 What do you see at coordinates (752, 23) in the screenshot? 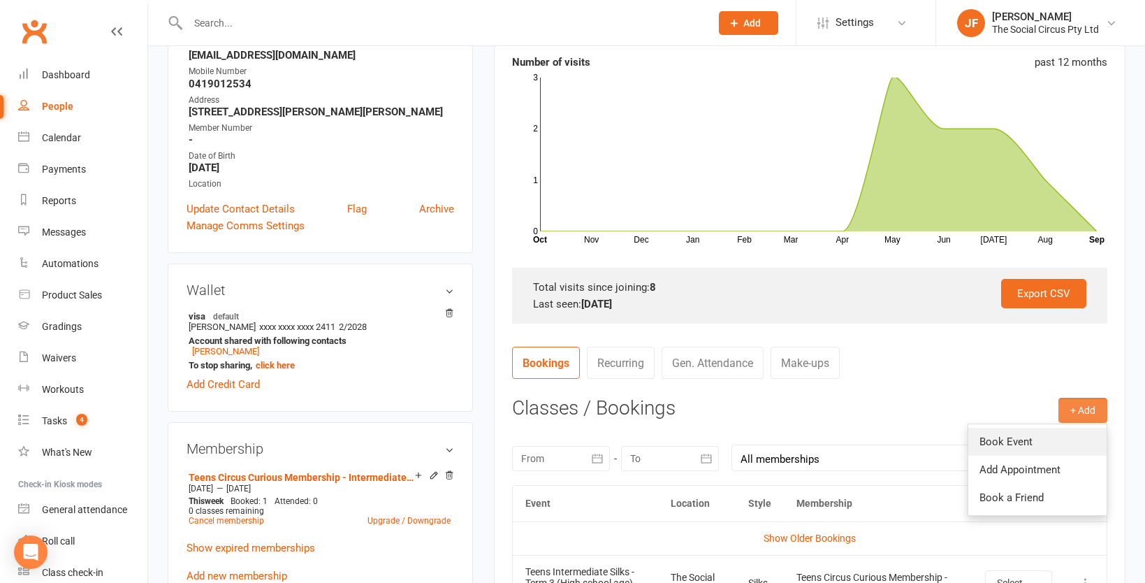
I see `span: Add` at bounding box center [752, 23].